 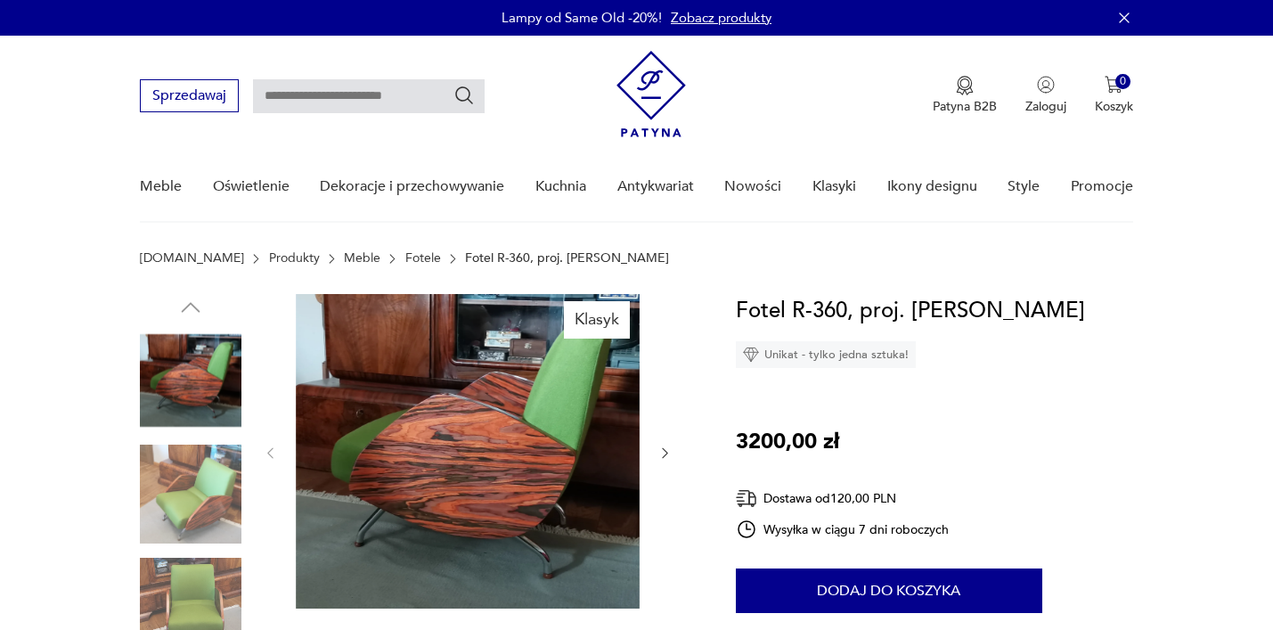 What do you see at coordinates (965, 106) in the screenshot?
I see `p: Patyna B2B` at bounding box center [965, 106].